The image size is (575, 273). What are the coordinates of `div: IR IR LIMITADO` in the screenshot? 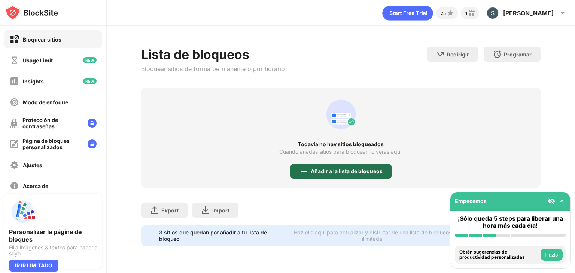 It's located at (34, 266).